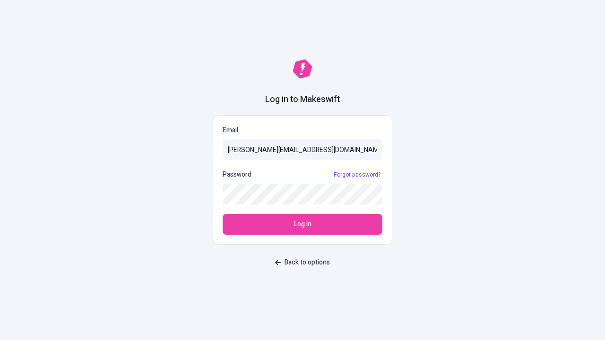 The image size is (605, 340). What do you see at coordinates (357, 175) in the screenshot?
I see `a: Forgot password?` at bounding box center [357, 175].